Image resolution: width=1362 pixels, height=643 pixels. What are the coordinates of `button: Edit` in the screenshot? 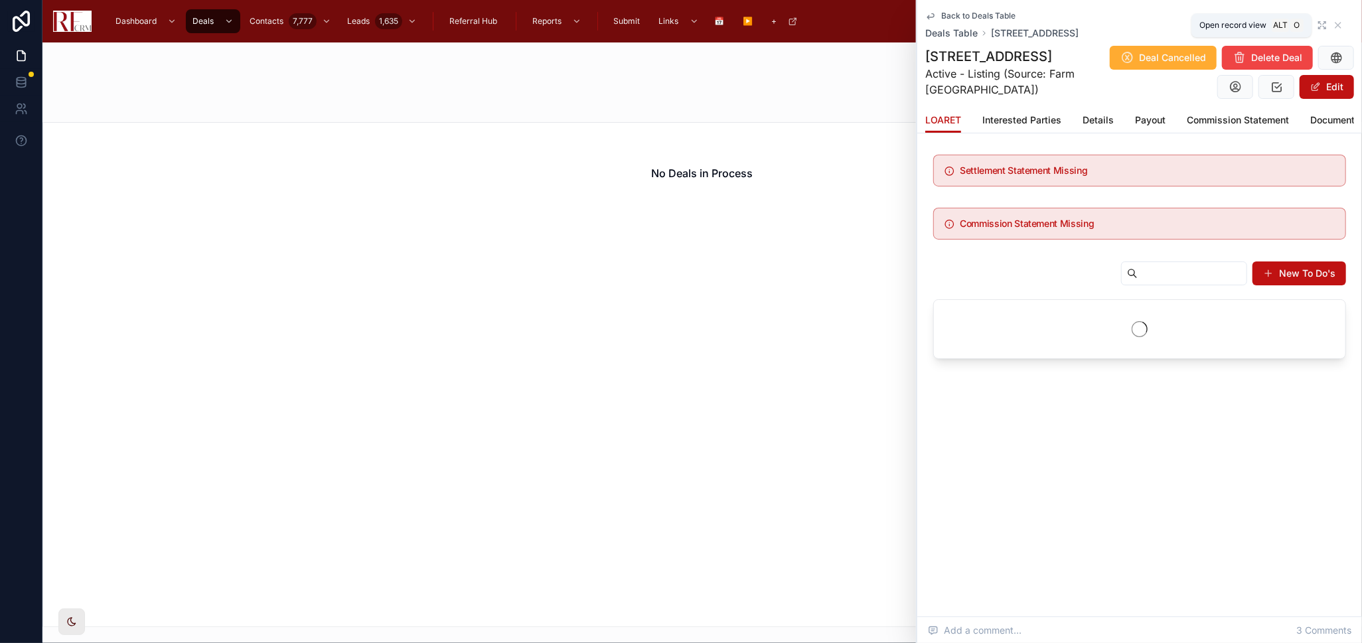 It's located at (1326, 87).